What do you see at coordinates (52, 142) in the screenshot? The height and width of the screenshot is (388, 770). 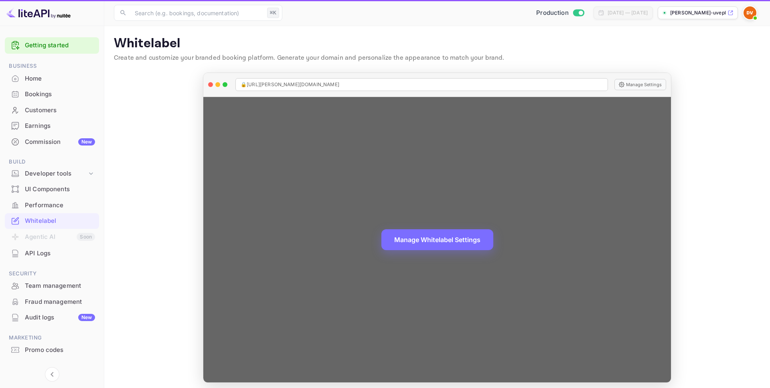 I see `a: CommissionNew` at bounding box center [52, 142].